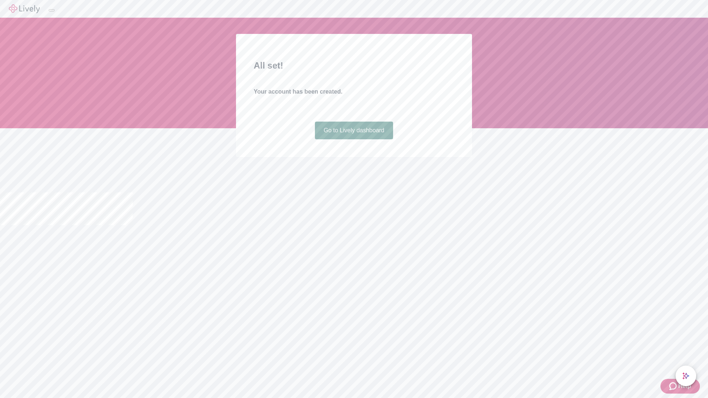  What do you see at coordinates (354, 66) in the screenshot?
I see `h2: All set!` at bounding box center [354, 66].